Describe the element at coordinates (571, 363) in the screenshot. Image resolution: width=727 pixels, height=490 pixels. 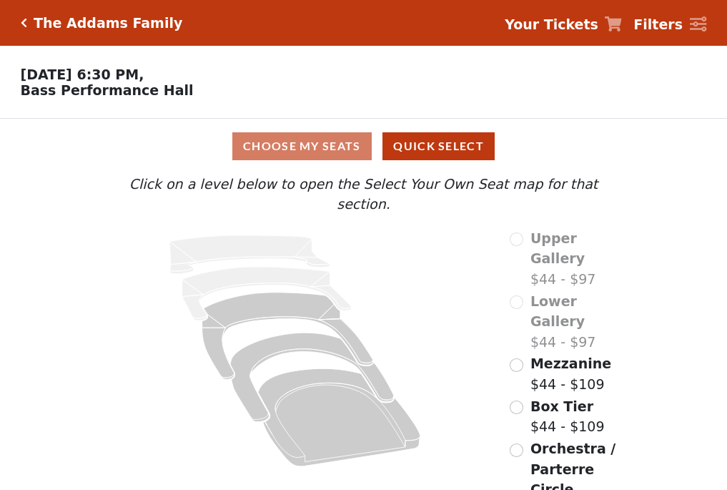
I see `span: Mezzanine` at that location.